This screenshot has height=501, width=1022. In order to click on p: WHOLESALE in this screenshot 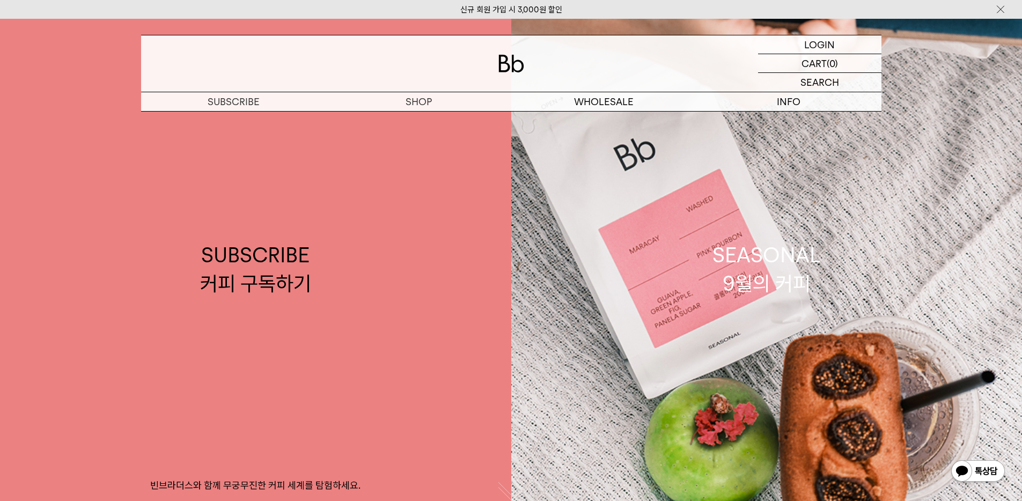, I will do `click(604, 101)`.